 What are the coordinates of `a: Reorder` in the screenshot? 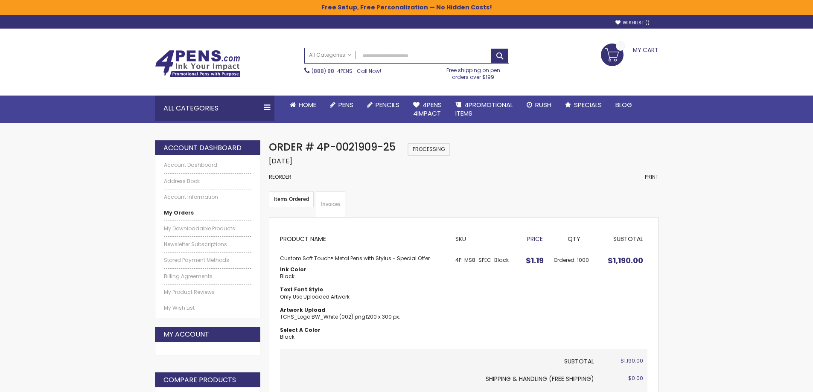 It's located at (280, 177).